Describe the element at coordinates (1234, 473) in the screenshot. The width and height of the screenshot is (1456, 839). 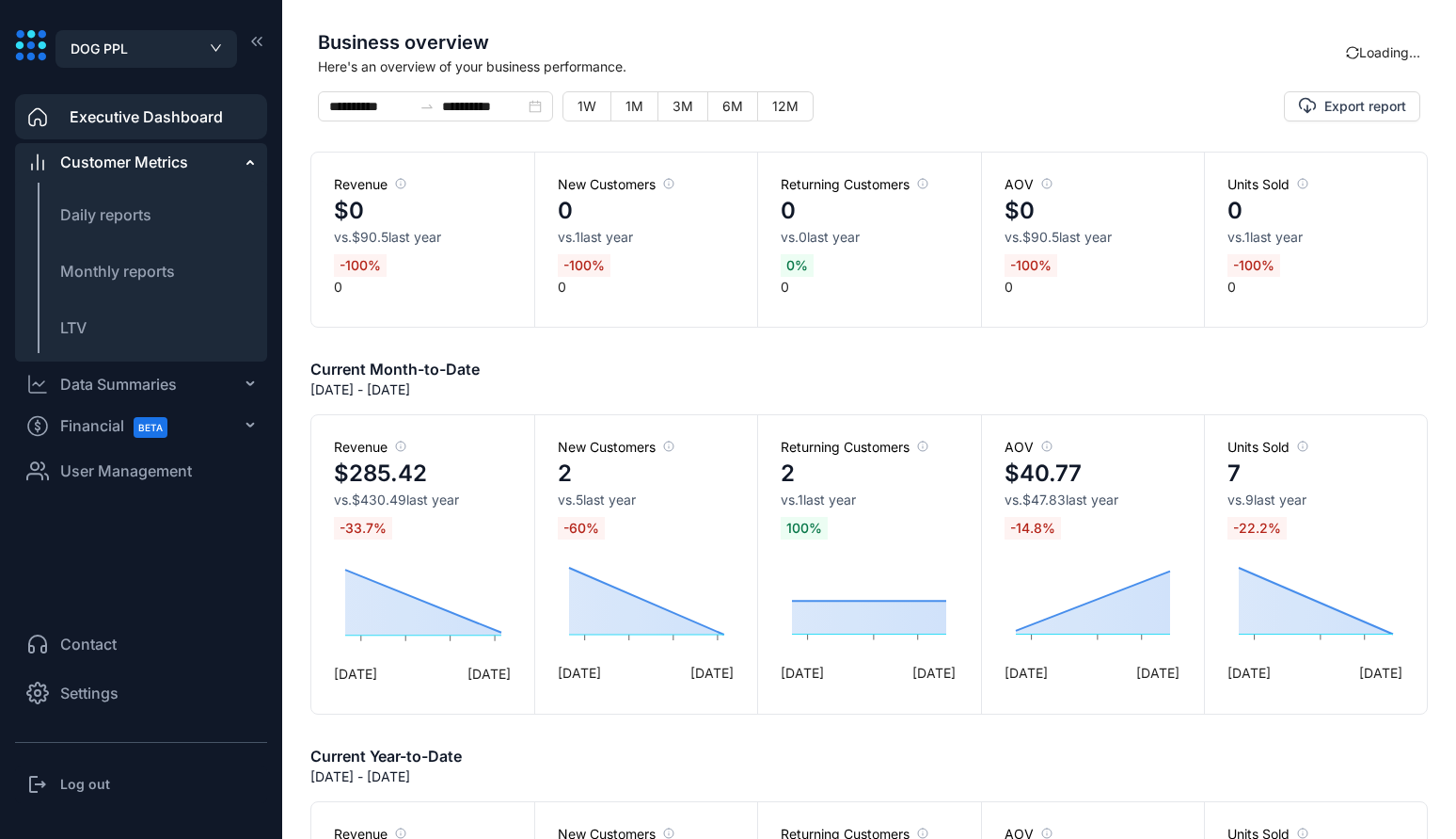
I see `h4: 7` at that location.